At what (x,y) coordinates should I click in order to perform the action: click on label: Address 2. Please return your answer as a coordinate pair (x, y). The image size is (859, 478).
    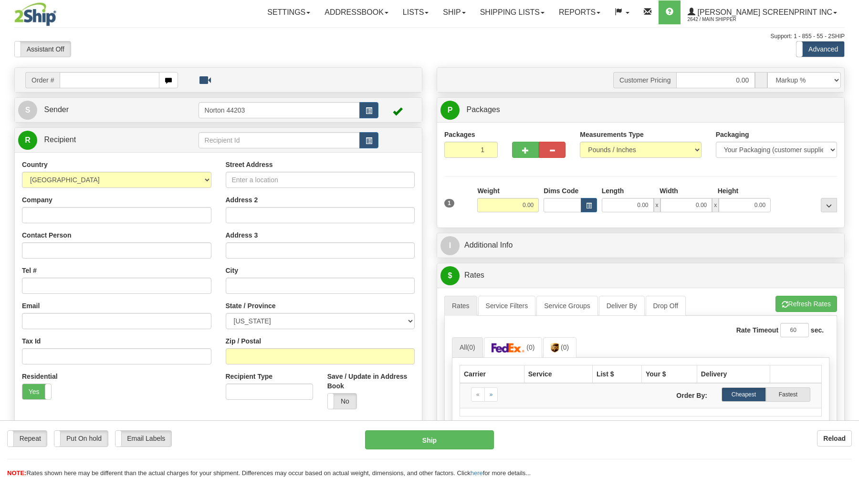
    Looking at the image, I should click on (242, 200).